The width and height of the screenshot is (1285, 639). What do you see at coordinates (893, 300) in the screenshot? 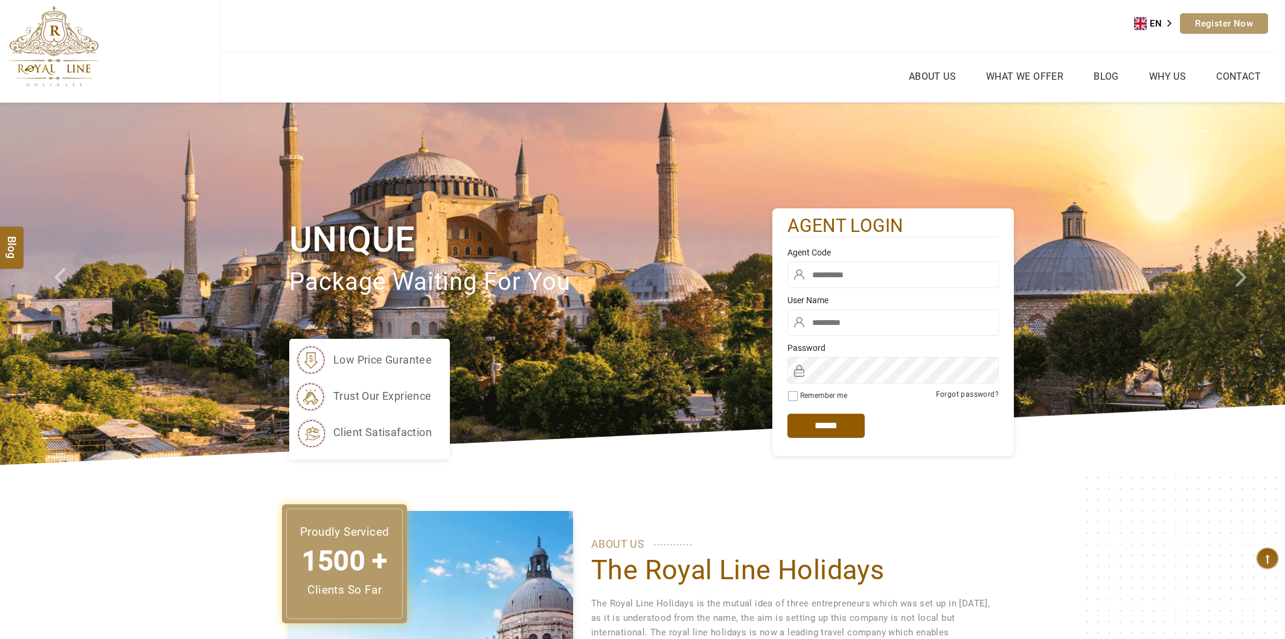
I see `label: User Name` at bounding box center [893, 300].